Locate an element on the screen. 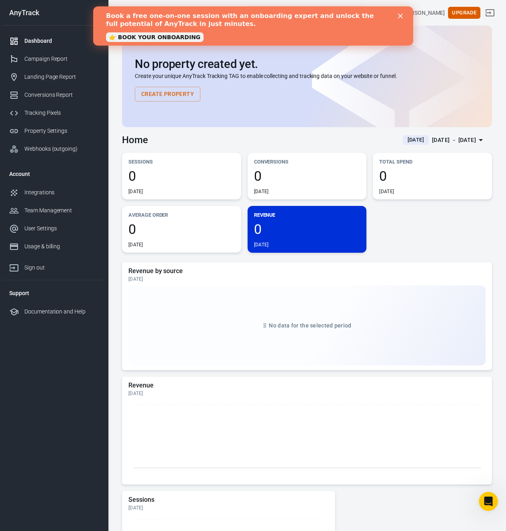  a: Conversions Report is located at coordinates (54, 95).